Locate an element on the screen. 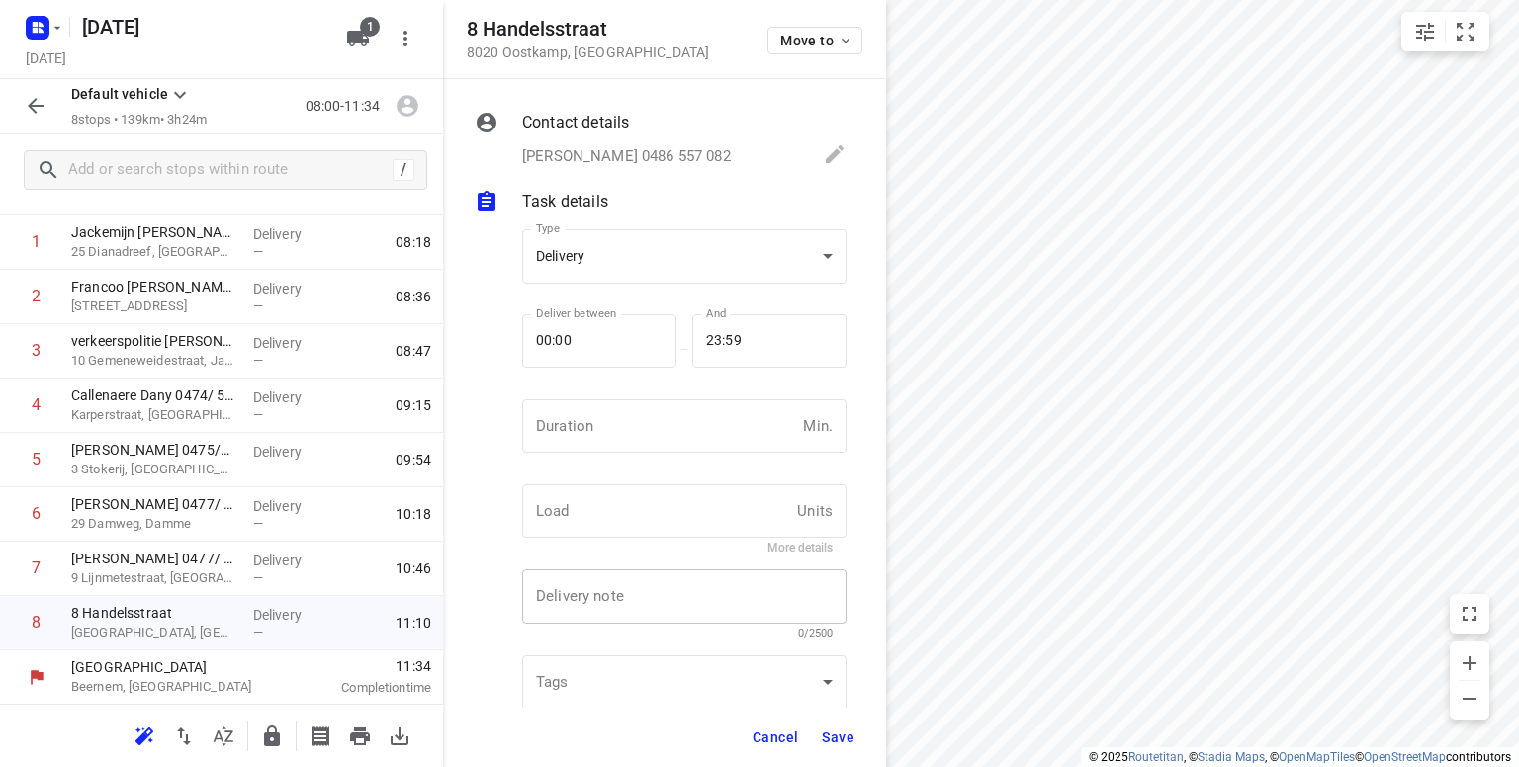 The height and width of the screenshot is (767, 1519). svg: Edit is located at coordinates (835, 154).